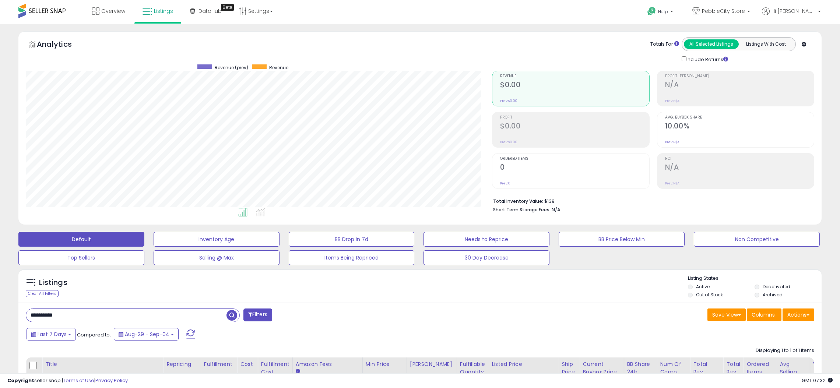  I want to click on div: Total Rev., so click(706, 368).